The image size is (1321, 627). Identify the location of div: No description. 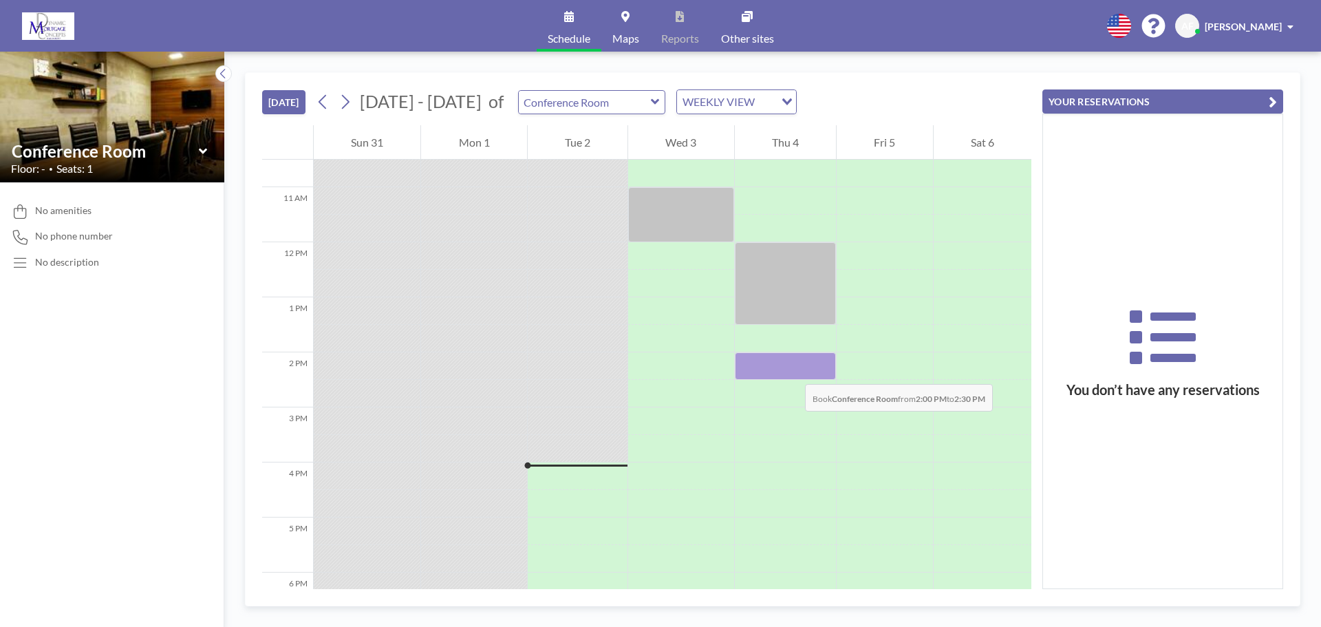
(67, 262).